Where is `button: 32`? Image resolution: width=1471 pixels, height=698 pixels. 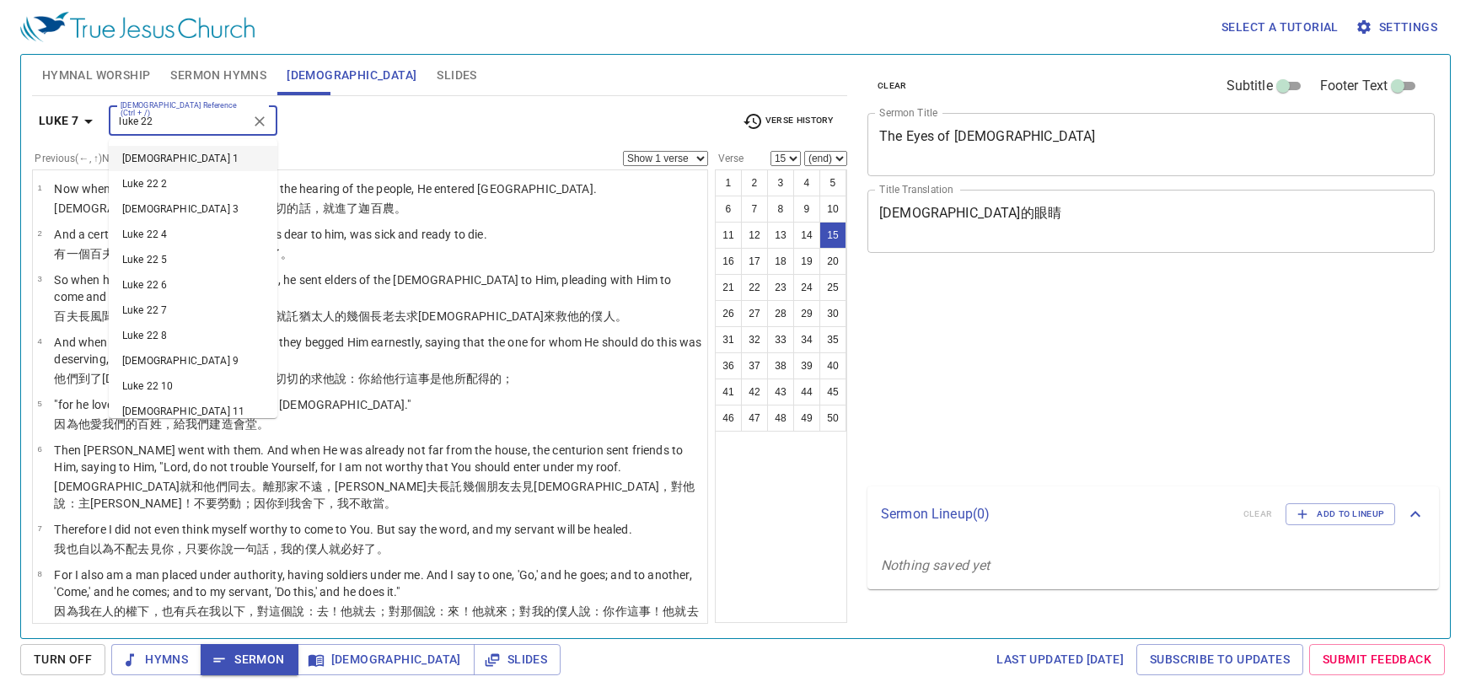
button: 32 is located at coordinates (755, 340).